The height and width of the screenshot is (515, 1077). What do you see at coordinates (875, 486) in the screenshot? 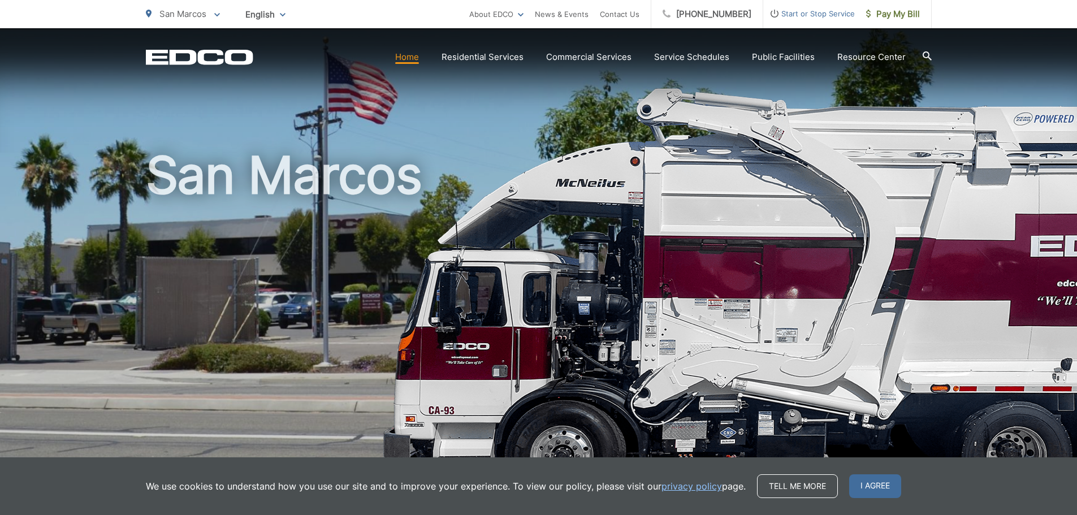
I see `span: I agree` at bounding box center [875, 486].